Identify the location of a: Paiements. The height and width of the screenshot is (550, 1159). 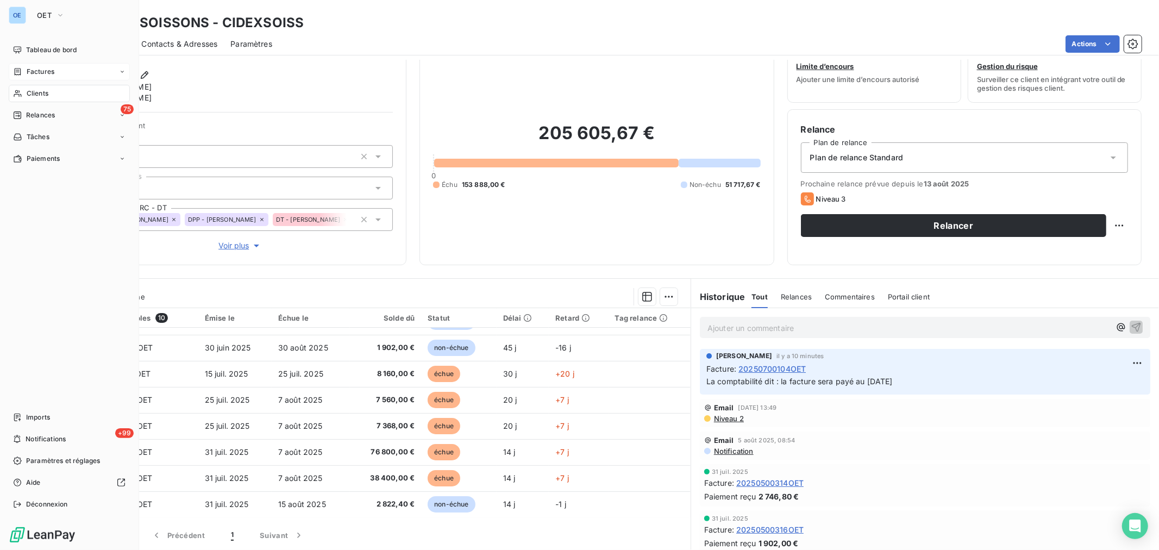
(69, 159).